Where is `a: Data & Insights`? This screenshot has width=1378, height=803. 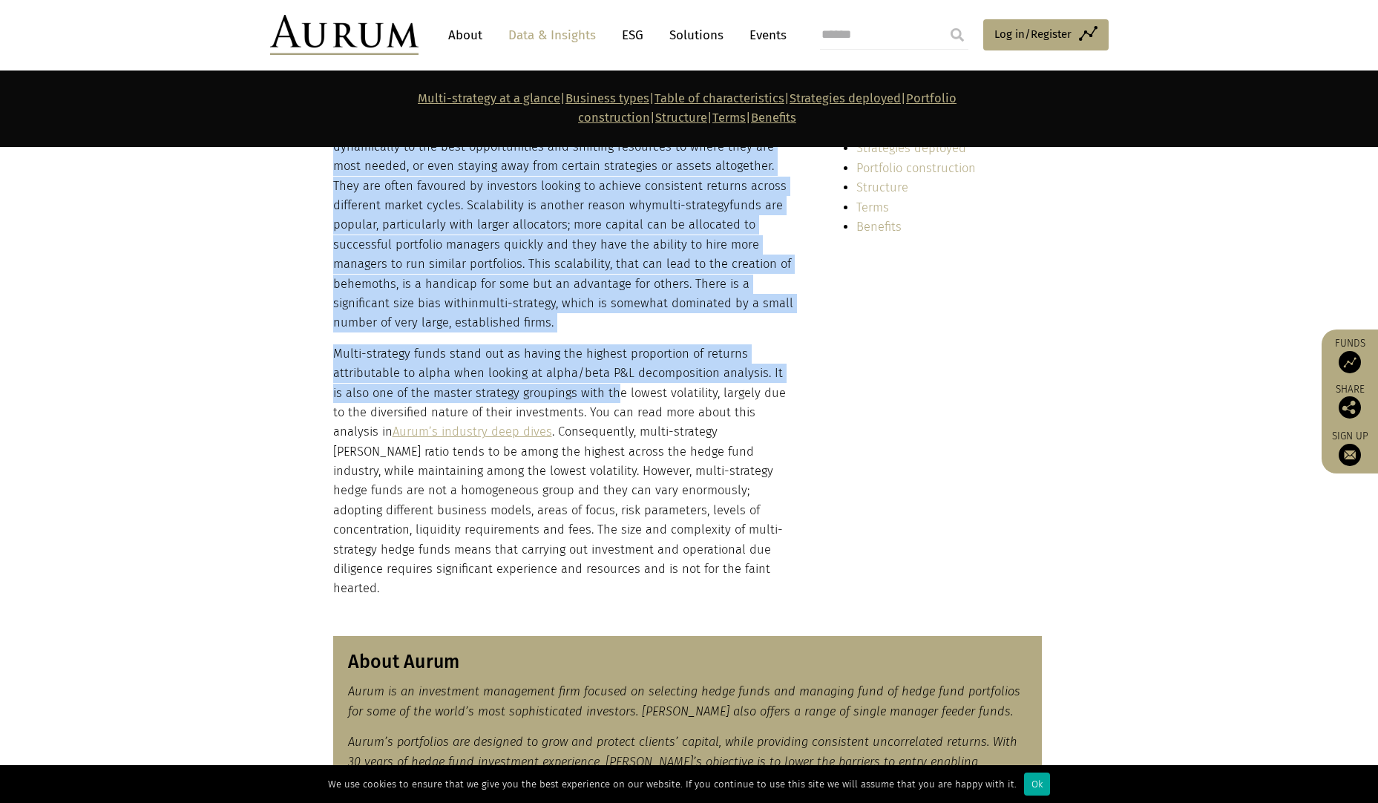 a: Data & Insights is located at coordinates (552, 35).